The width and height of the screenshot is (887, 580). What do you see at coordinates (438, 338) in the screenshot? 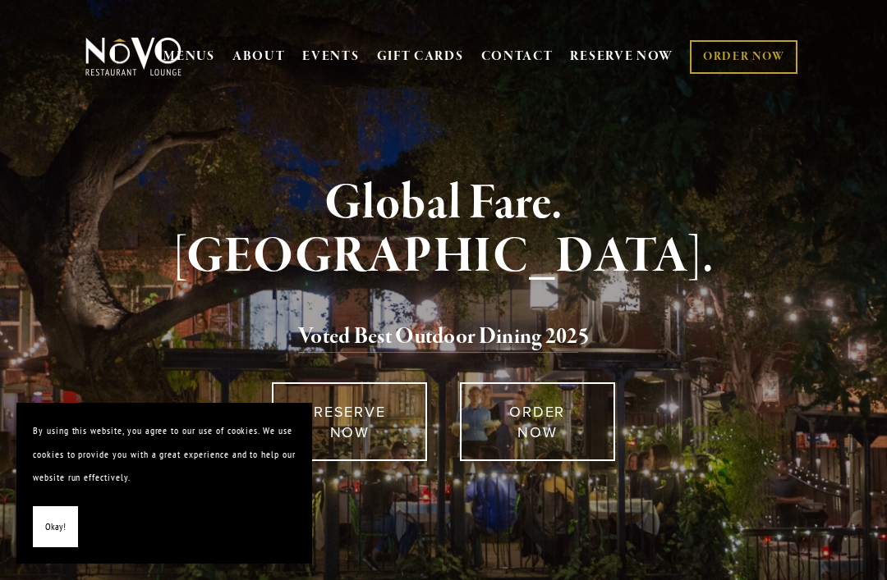
I see `a: Voted Best Outdoor Dining 202` at bounding box center [438, 338].